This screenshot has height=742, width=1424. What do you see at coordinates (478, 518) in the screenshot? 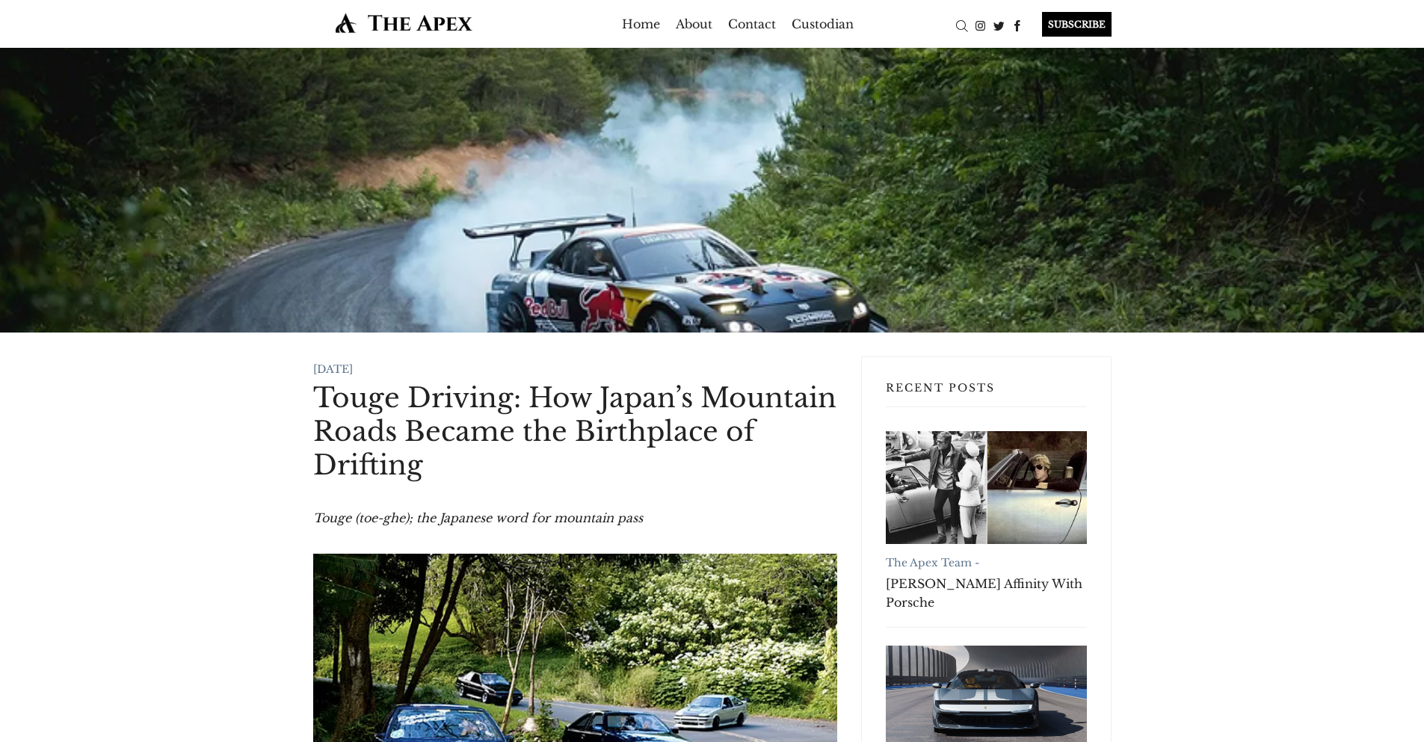
I see `em: Touge (toe-ghe); the Japanese word for mountain pass` at bounding box center [478, 518].